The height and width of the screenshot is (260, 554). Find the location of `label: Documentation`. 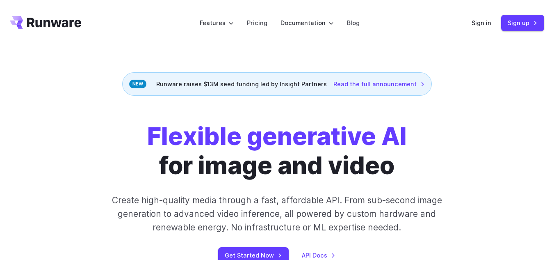

label: Documentation is located at coordinates (307, 23).